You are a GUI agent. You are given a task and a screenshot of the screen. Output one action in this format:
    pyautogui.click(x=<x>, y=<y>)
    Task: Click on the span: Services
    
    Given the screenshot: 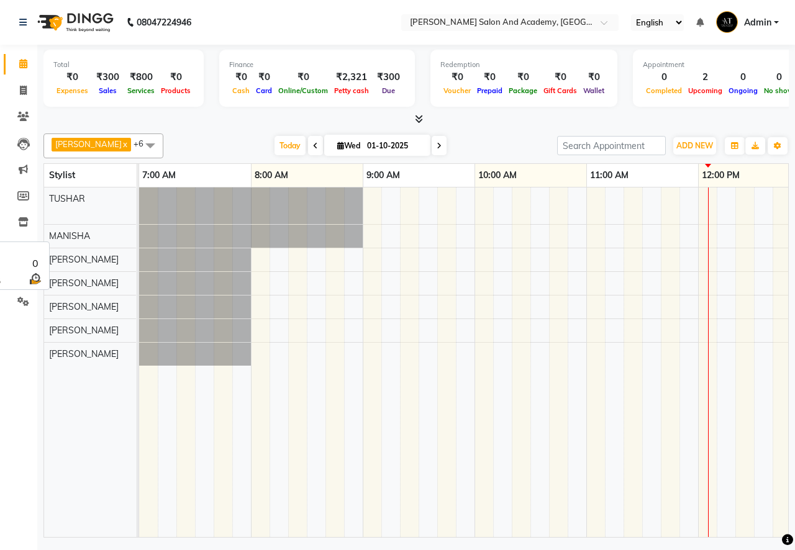 What is the action you would take?
    pyautogui.click(x=141, y=91)
    